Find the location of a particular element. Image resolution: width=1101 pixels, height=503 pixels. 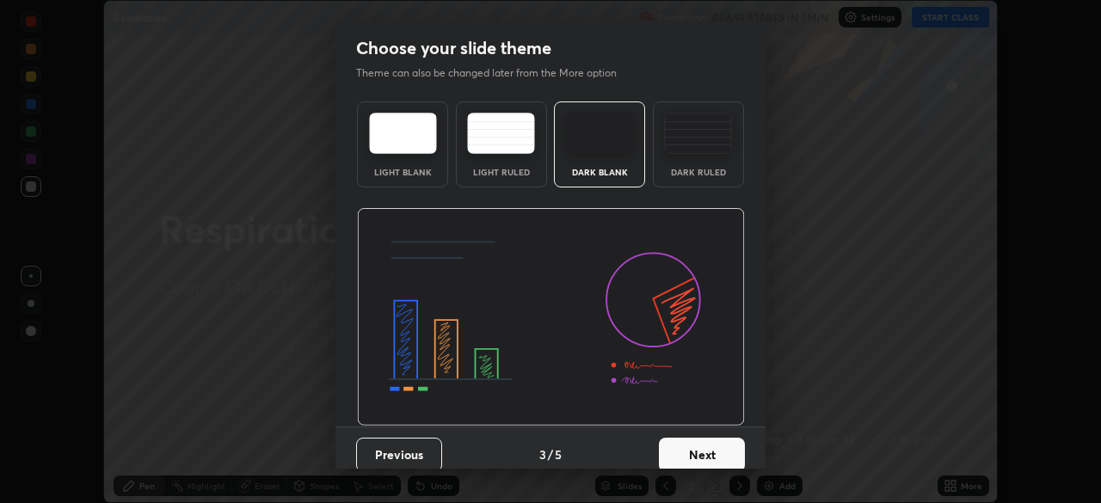

img: darkTheme.f0cc69e5.svg is located at coordinates (600, 133).